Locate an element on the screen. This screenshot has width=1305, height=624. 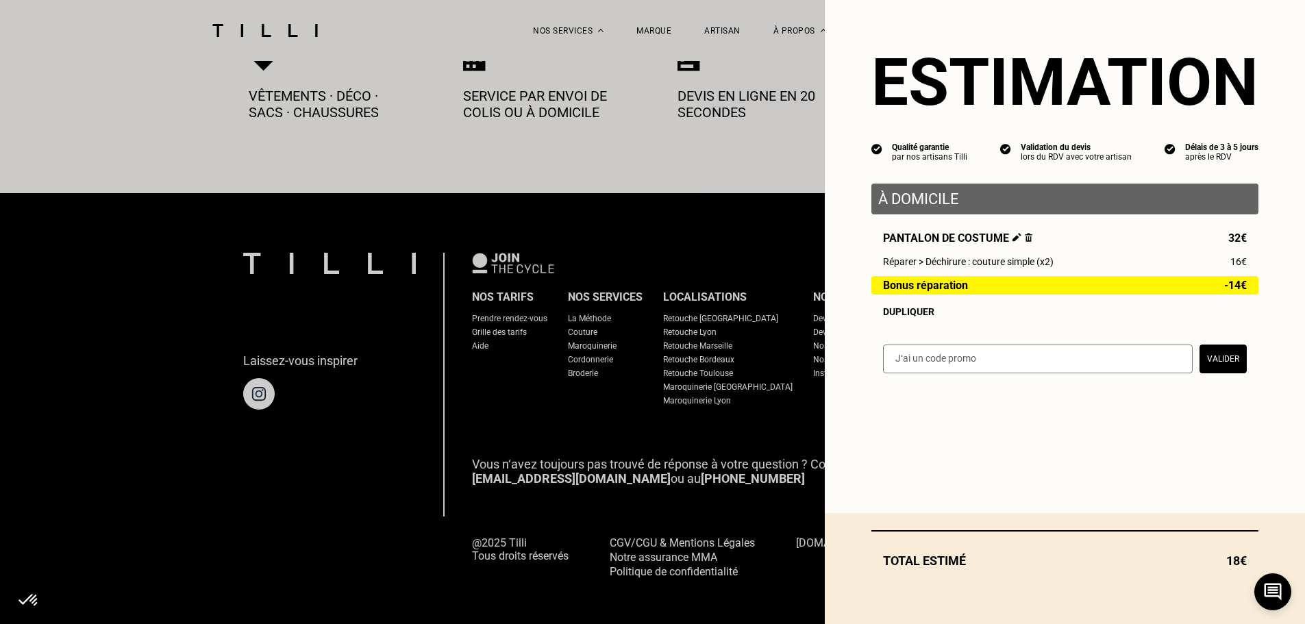
div: Total estimé is located at coordinates (1065, 560).